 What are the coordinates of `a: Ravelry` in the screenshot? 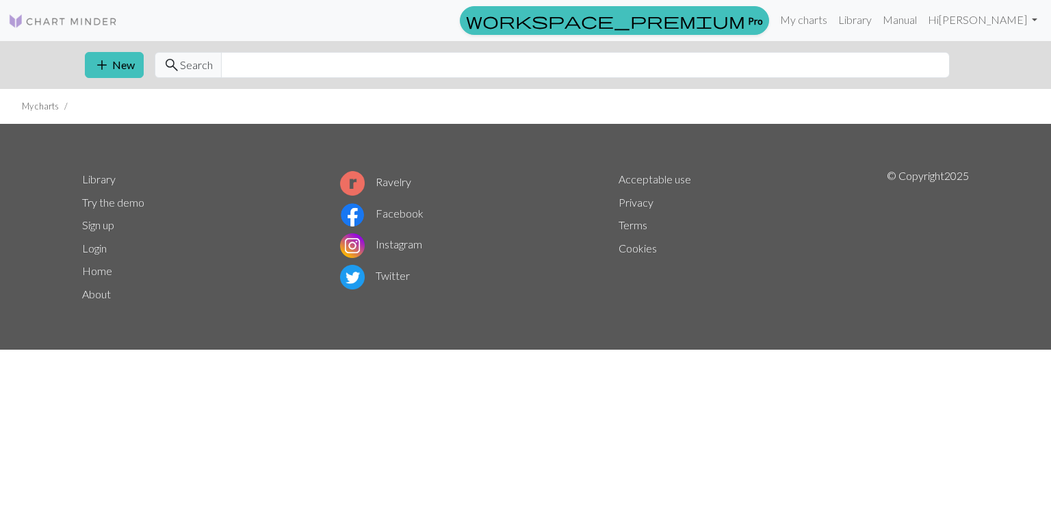 It's located at (375, 181).